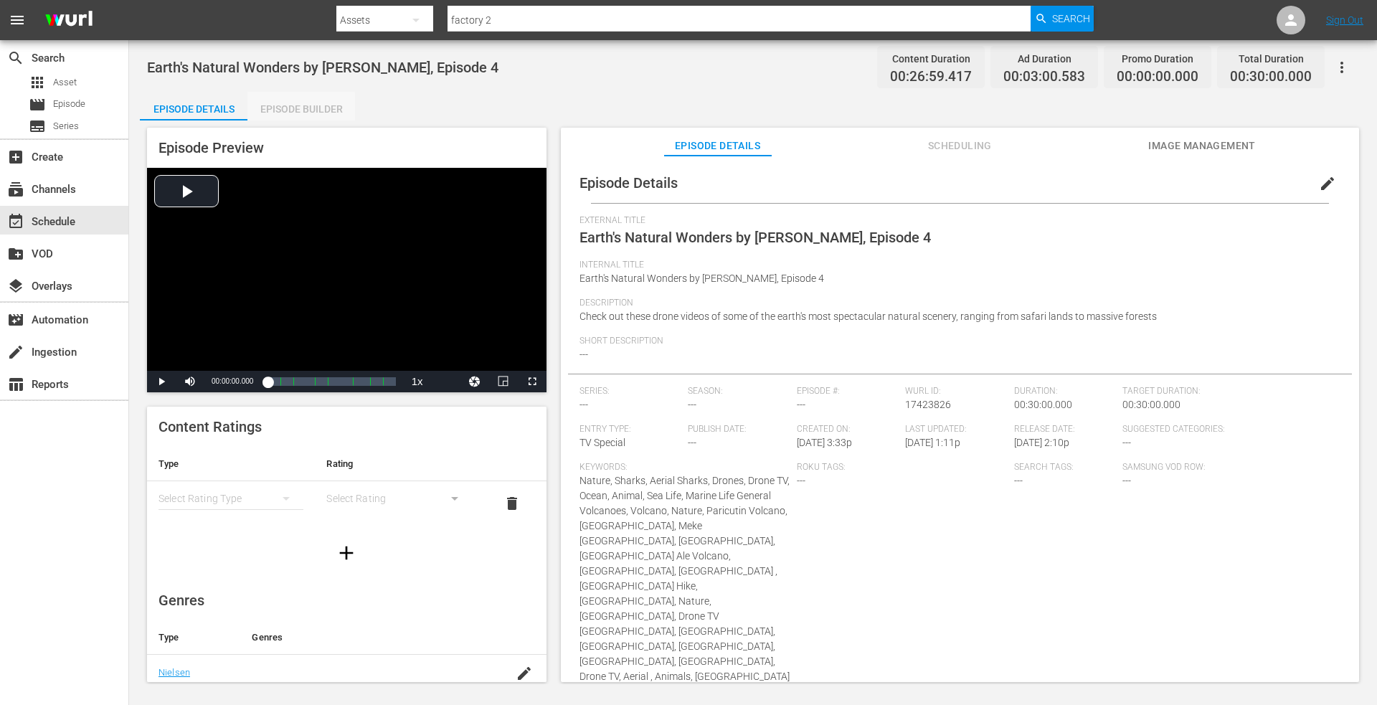 The image size is (1377, 705). I want to click on div: Content Duration, so click(931, 59).